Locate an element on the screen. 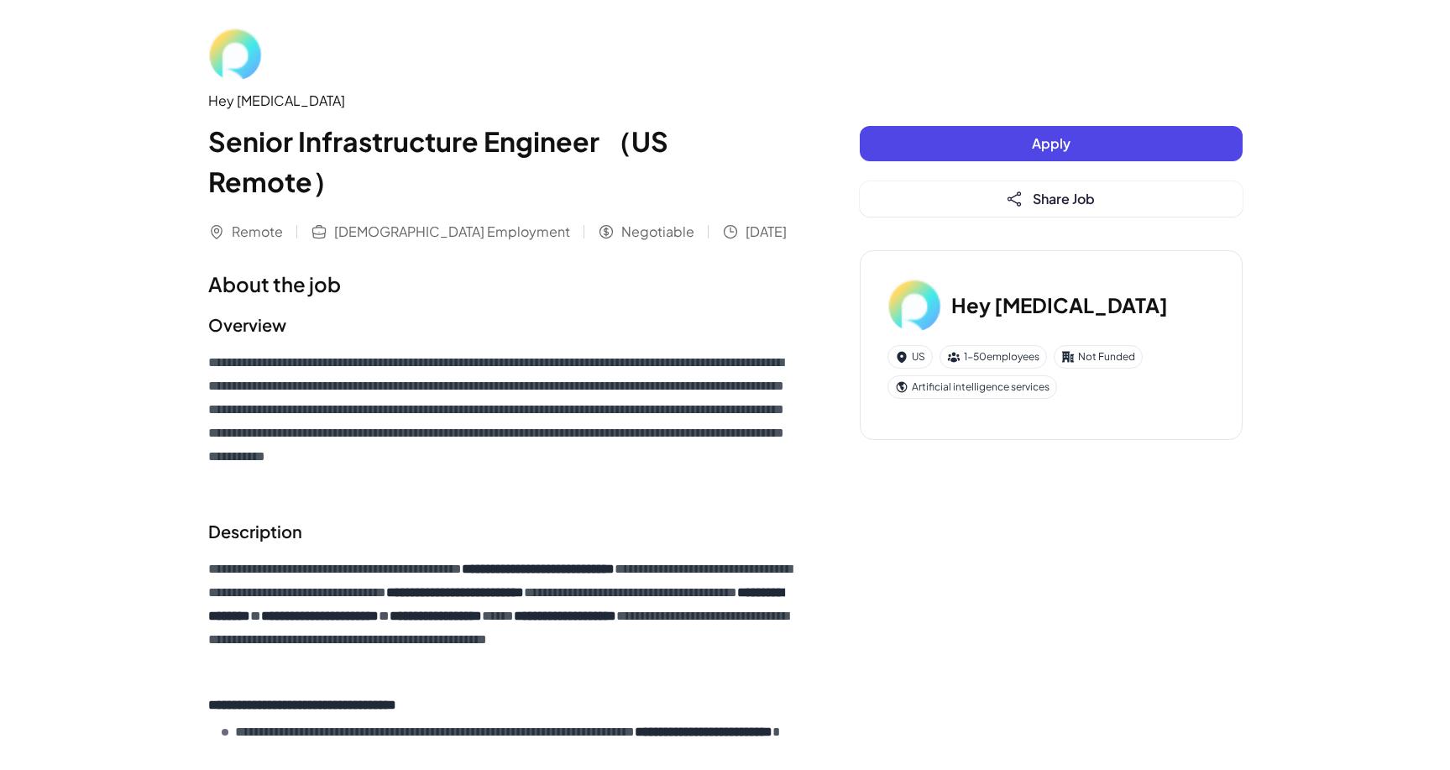 The image size is (1450, 770). button: Share Job is located at coordinates (1051, 199).